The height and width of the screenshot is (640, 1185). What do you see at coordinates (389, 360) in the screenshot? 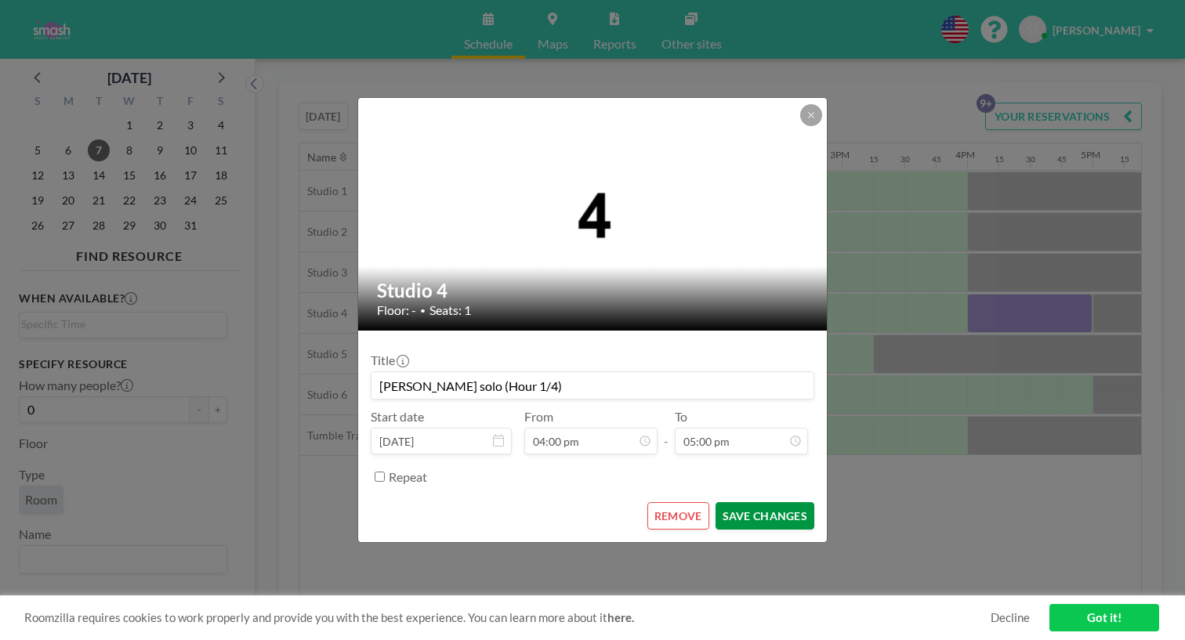
I see `label: Title` at bounding box center [389, 360].